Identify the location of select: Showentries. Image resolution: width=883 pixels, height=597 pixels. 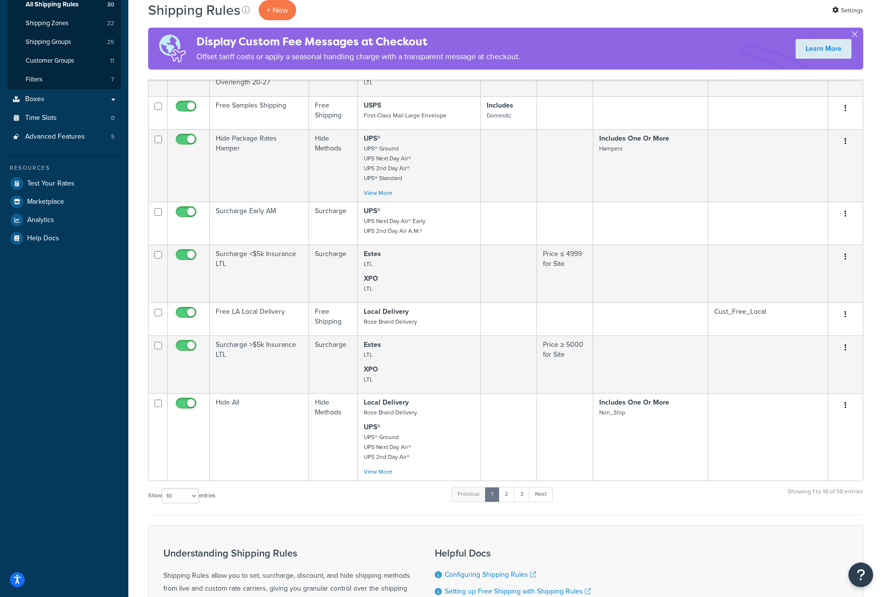
(180, 496).